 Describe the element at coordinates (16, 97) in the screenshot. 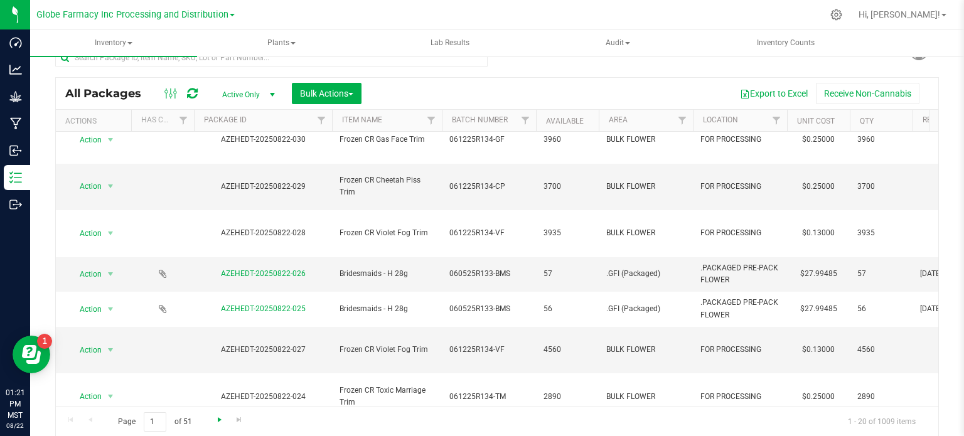

I see `inline-svg: Grow` at that location.